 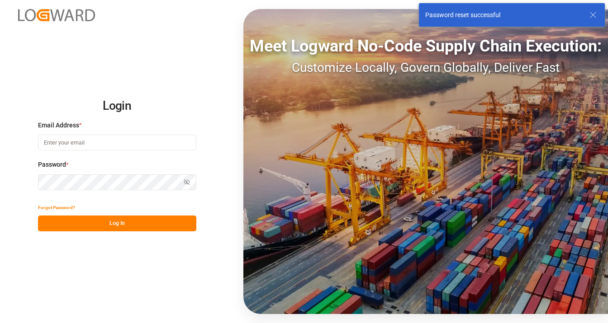 I want to click on div: Password reset successful, so click(x=503, y=15).